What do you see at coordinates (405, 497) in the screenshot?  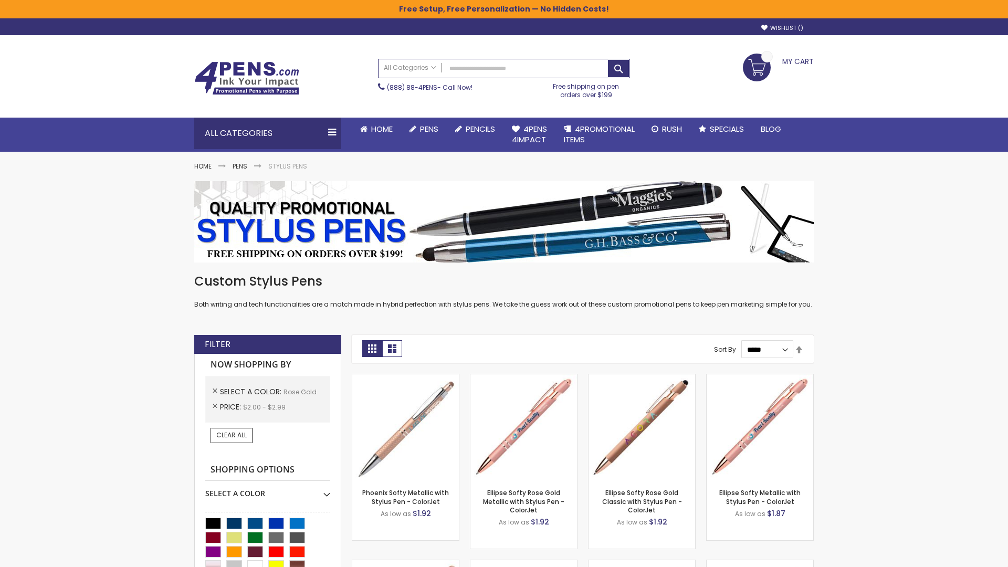 I see `a: Phoenix Softy Metallic with Stylus Pen - ColorJet` at bounding box center [405, 497].